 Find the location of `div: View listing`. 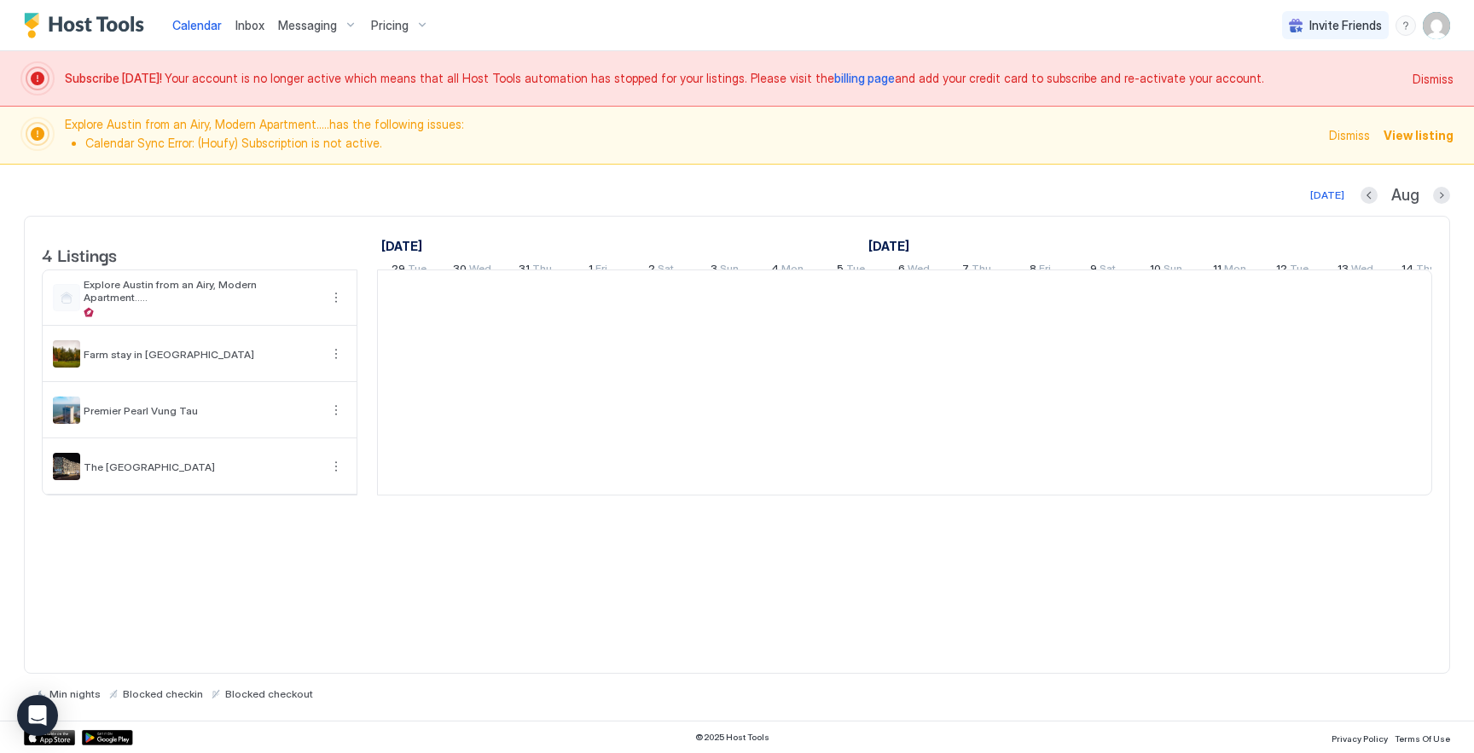

div: View listing is located at coordinates (1419, 135).